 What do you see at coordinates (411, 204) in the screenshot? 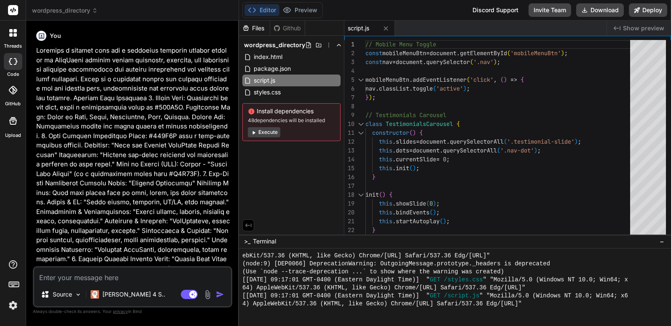
I see `span: showSlide` at bounding box center [411, 204].